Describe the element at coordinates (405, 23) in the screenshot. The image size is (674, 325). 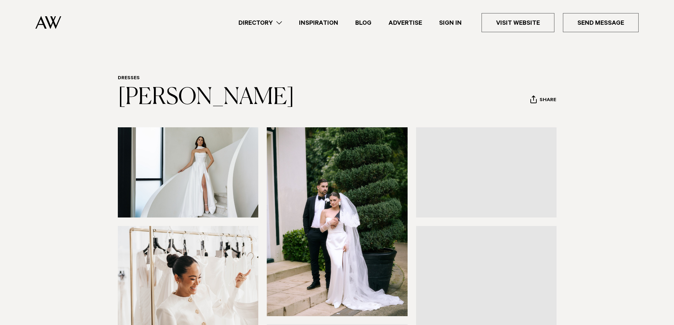
I see `a: Advertise` at that location.